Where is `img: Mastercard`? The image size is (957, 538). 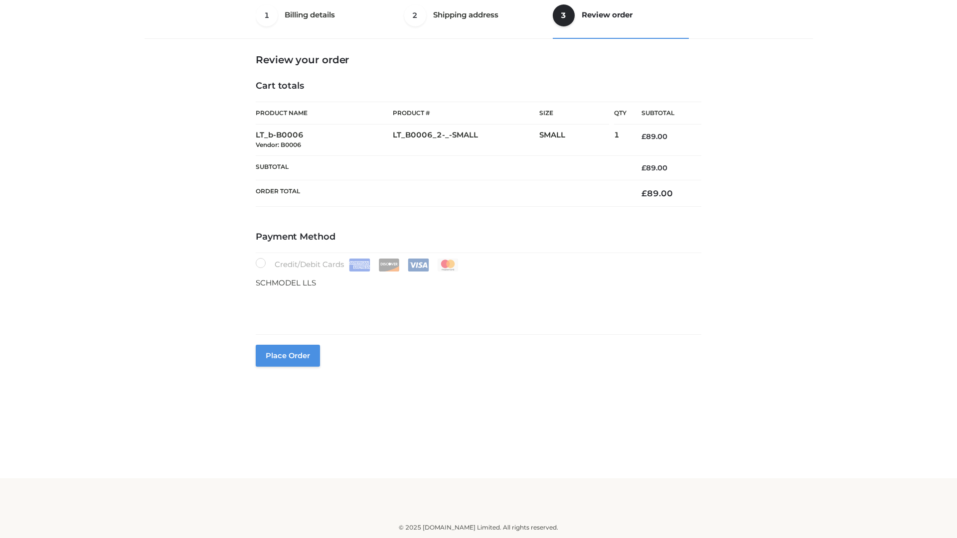 img: Mastercard is located at coordinates (447, 265).